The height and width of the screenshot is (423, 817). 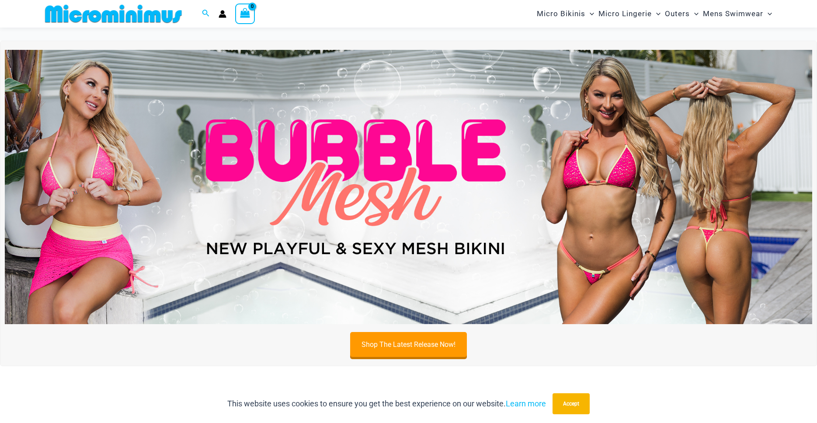 I want to click on a: OutersMenu ToggleMenu Toggle, so click(x=682, y=14).